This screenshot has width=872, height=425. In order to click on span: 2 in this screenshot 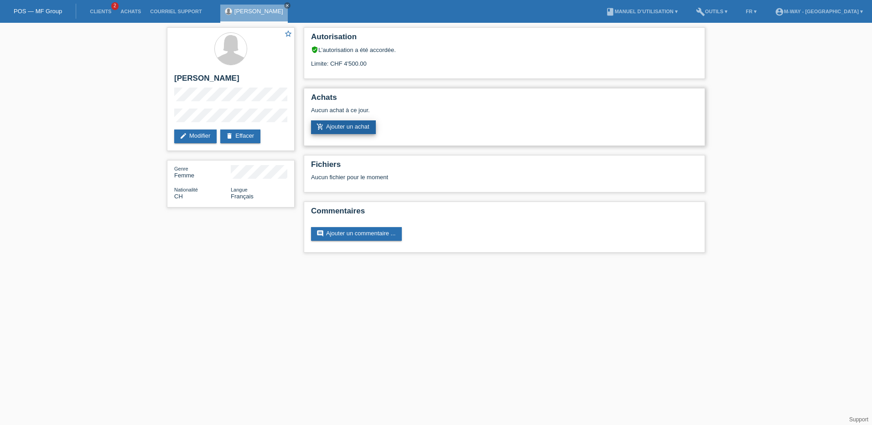, I will do `click(115, 6)`.